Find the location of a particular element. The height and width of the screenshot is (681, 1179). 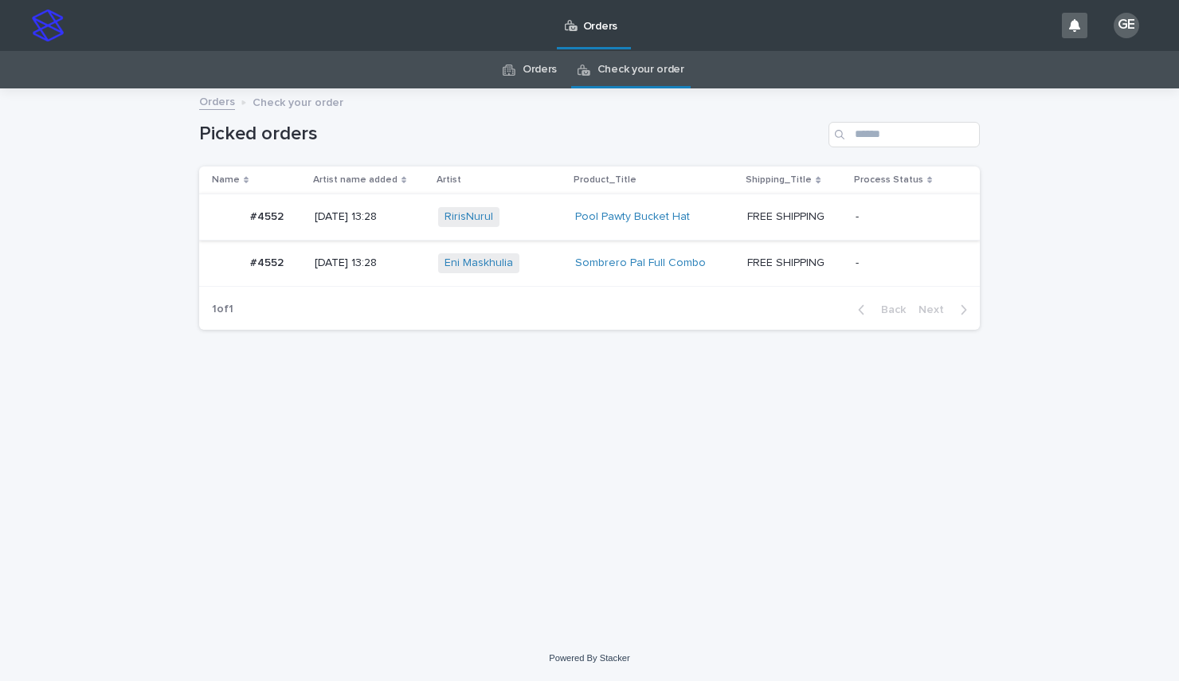

p: Artist is located at coordinates (448, 180).